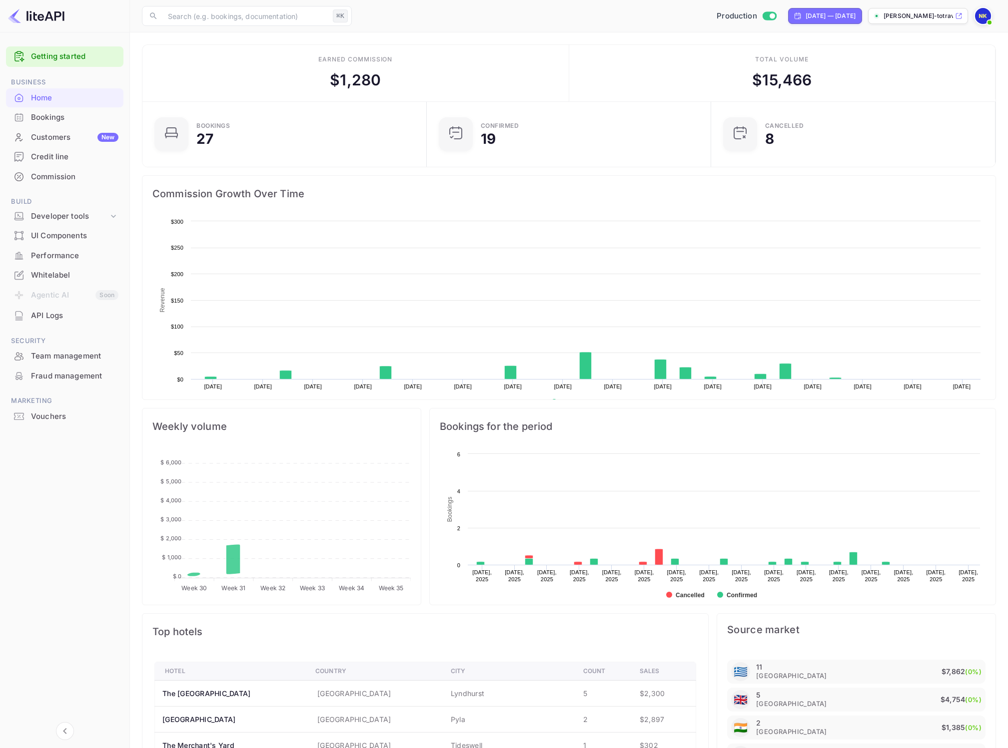  I want to click on text: 2, so click(459, 529).